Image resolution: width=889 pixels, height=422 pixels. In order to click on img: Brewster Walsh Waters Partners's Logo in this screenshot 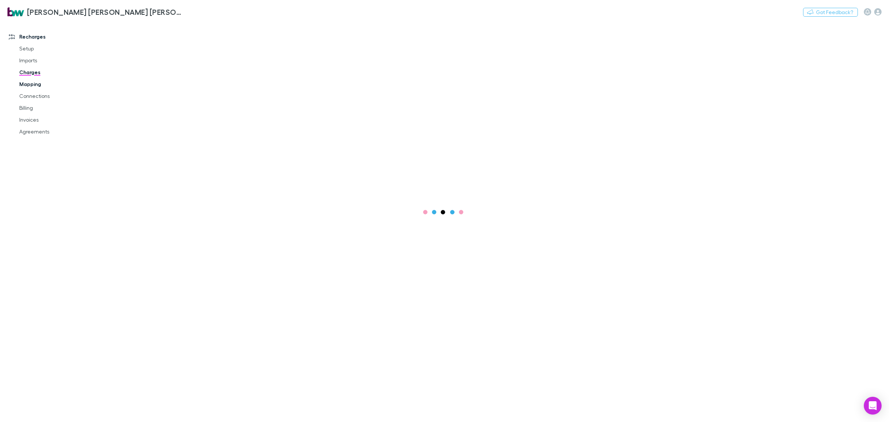, I will do `click(16, 12)`.